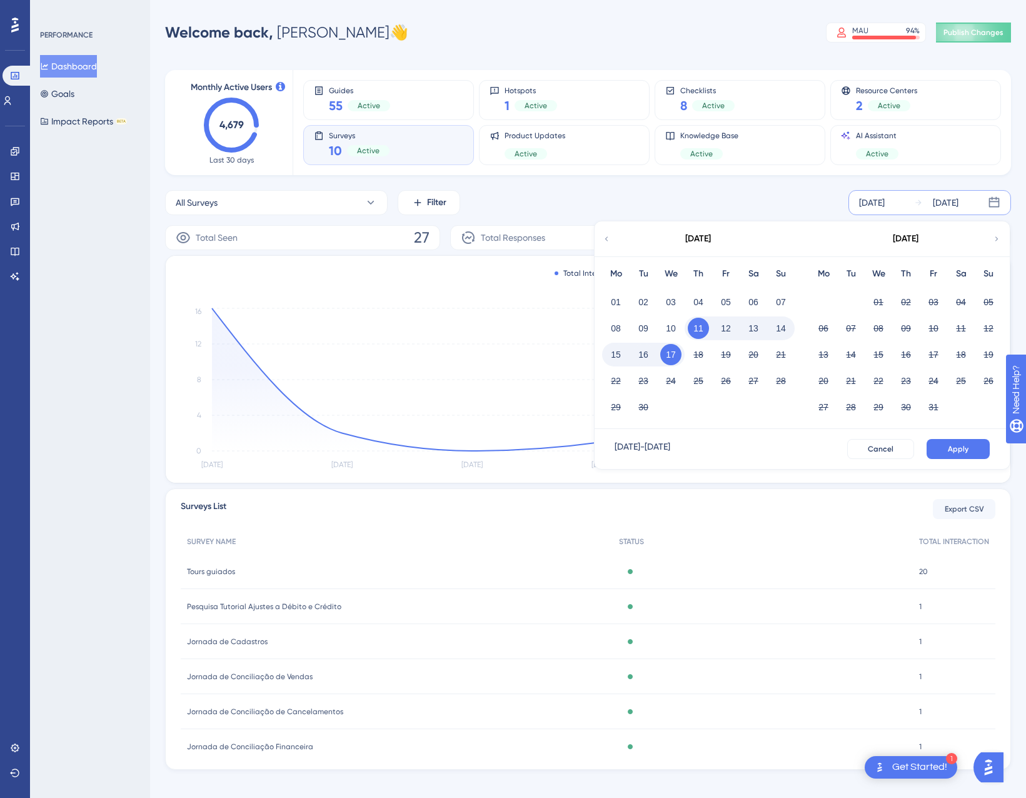  I want to click on button: 11, so click(961, 328).